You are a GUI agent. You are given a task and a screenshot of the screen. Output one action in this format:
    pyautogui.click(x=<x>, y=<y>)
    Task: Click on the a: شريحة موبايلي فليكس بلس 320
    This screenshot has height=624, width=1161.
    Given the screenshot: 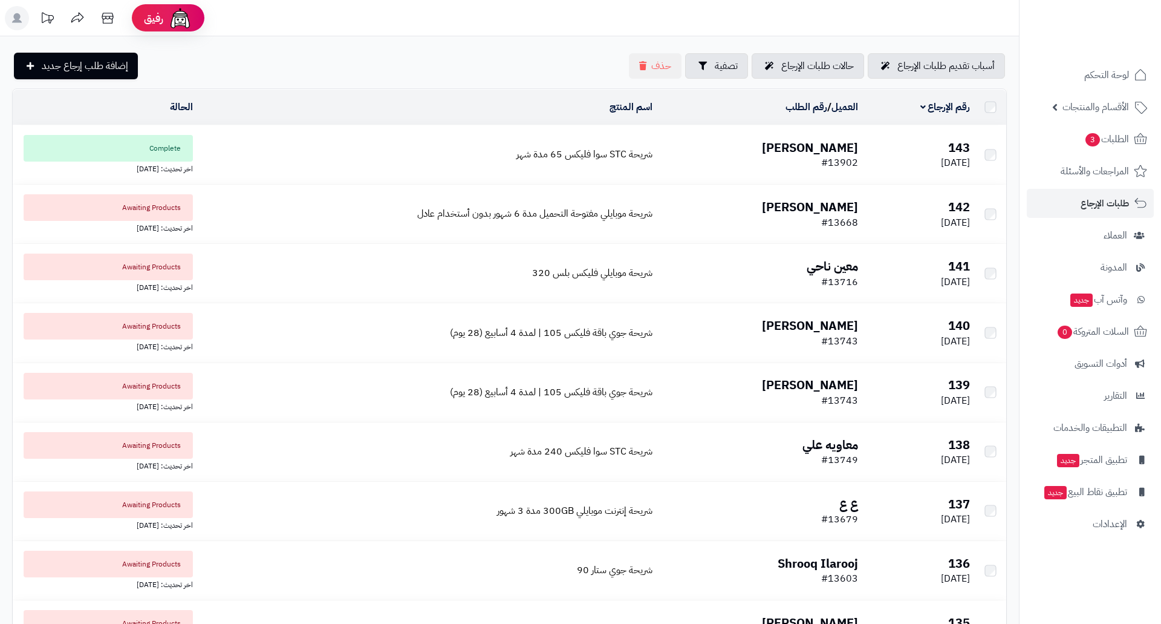 What is the action you would take?
    pyautogui.click(x=592, y=273)
    